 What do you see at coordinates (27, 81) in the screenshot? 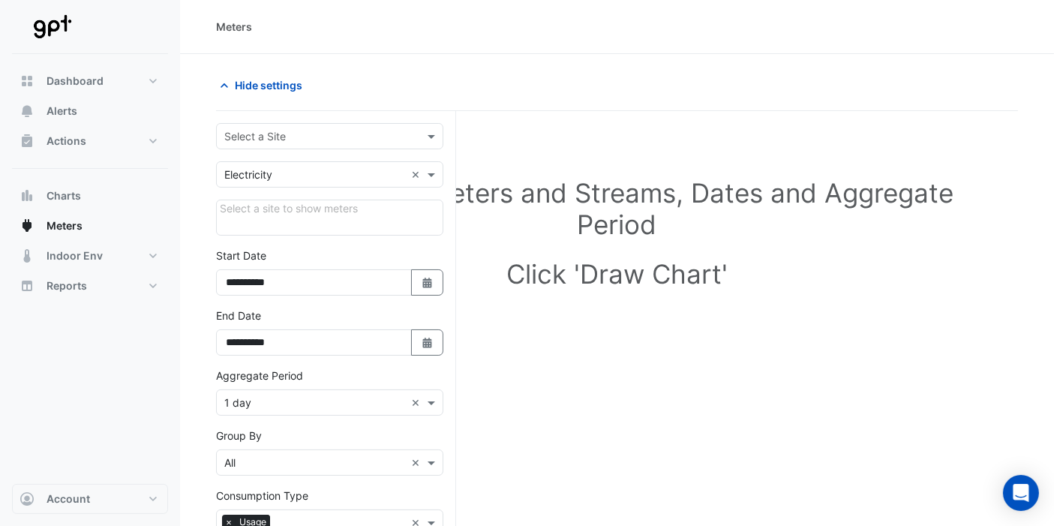
I see `app-icon: Dashboard` at bounding box center [27, 81].